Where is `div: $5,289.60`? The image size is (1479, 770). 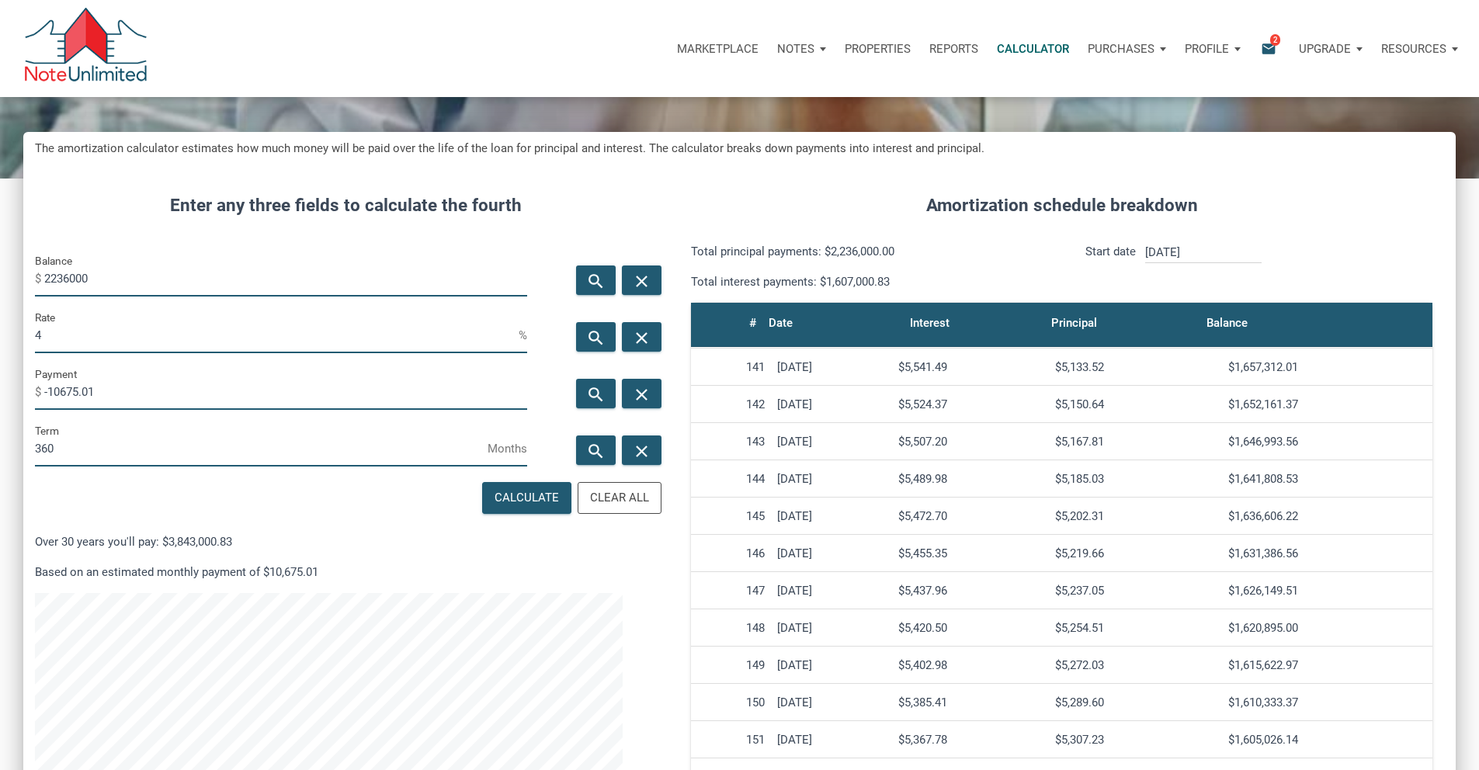 div: $5,289.60 is located at coordinates (1135, 703).